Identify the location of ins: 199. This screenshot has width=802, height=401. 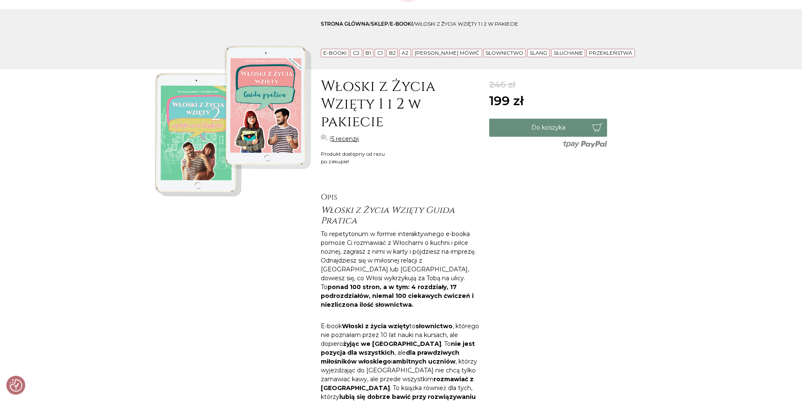
(507, 101).